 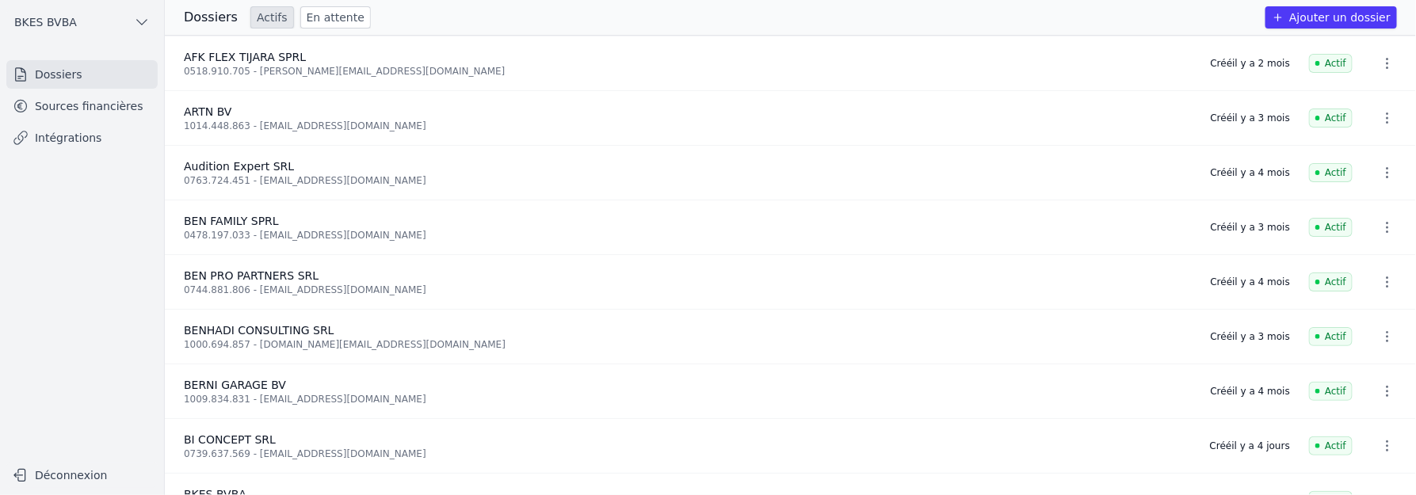 What do you see at coordinates (82, 475) in the screenshot?
I see `button: Déconnexion` at bounding box center [82, 475].